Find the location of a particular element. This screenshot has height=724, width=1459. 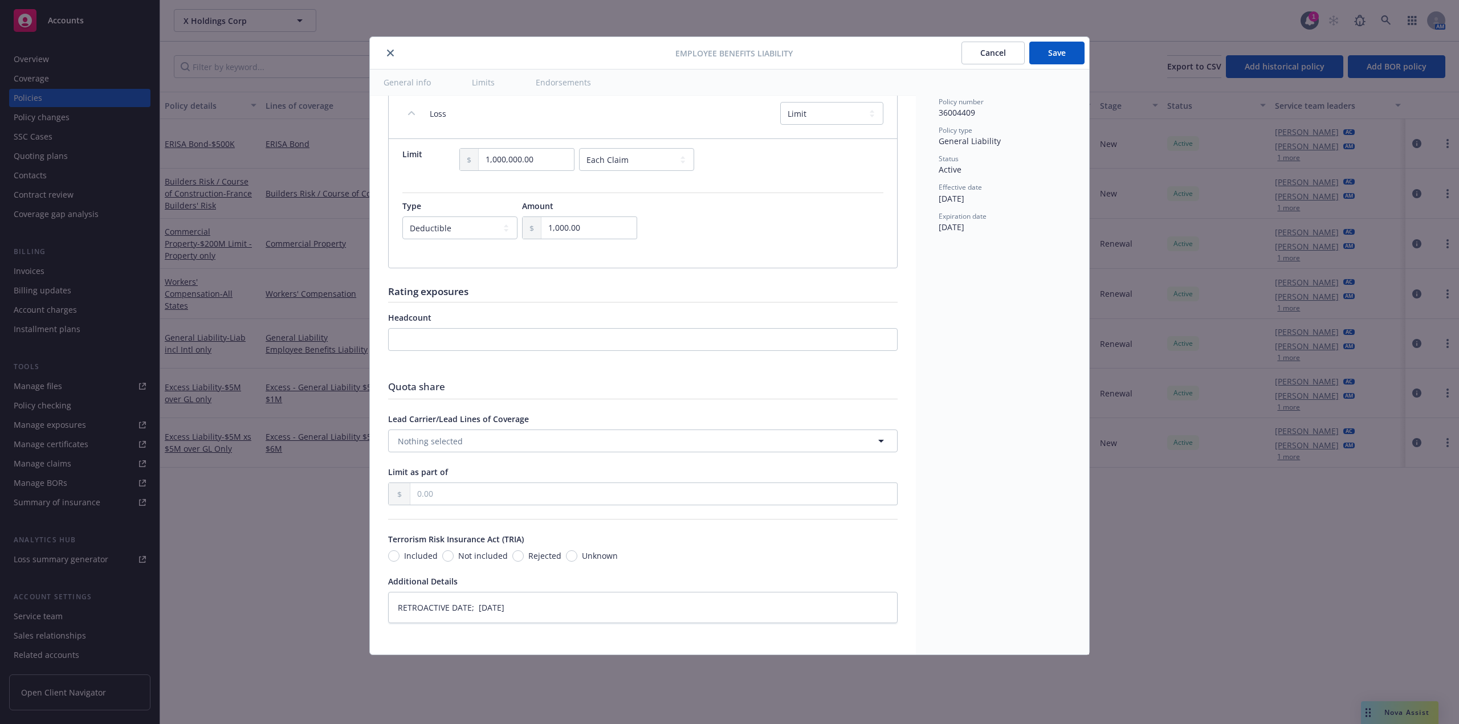

span: Not included is located at coordinates (483, 556).